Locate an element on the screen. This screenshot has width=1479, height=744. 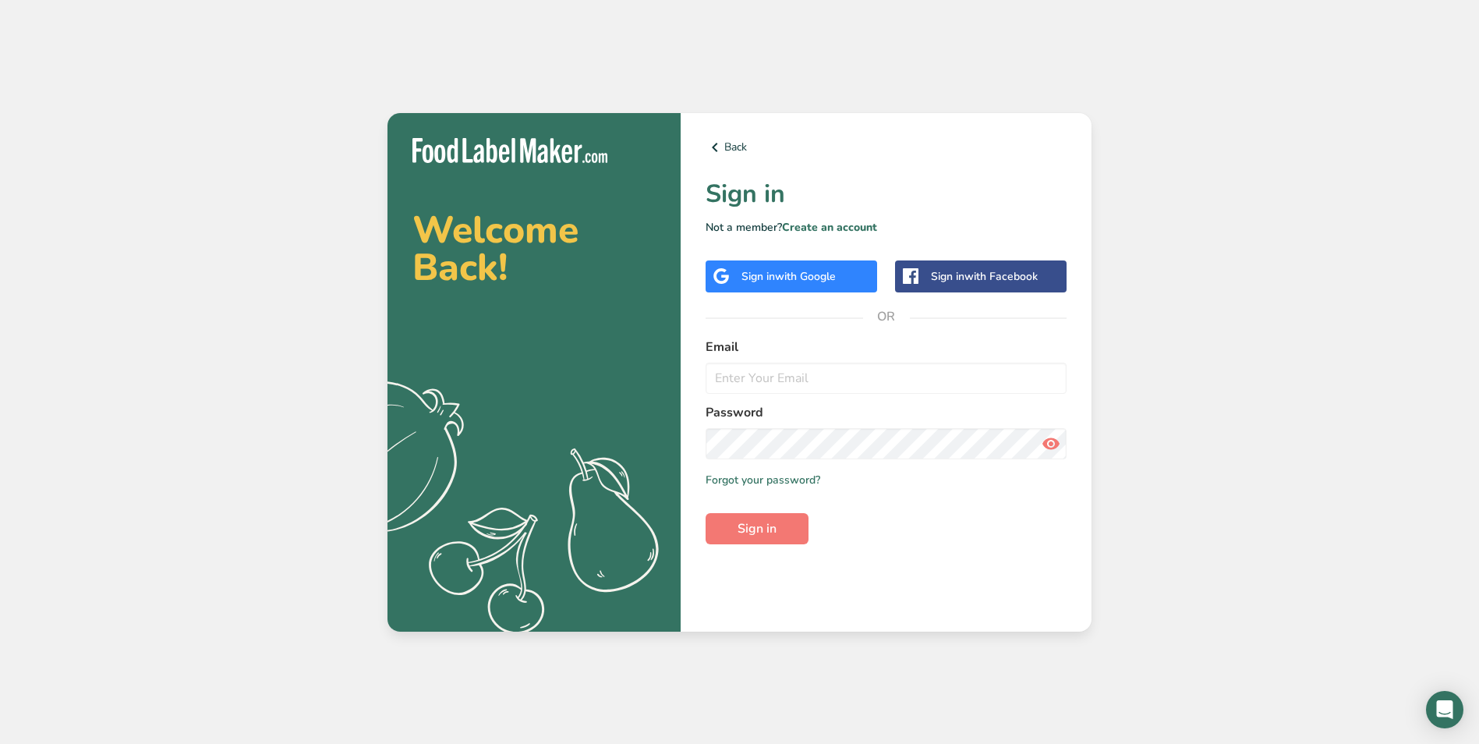
label: Email is located at coordinates (886, 347).